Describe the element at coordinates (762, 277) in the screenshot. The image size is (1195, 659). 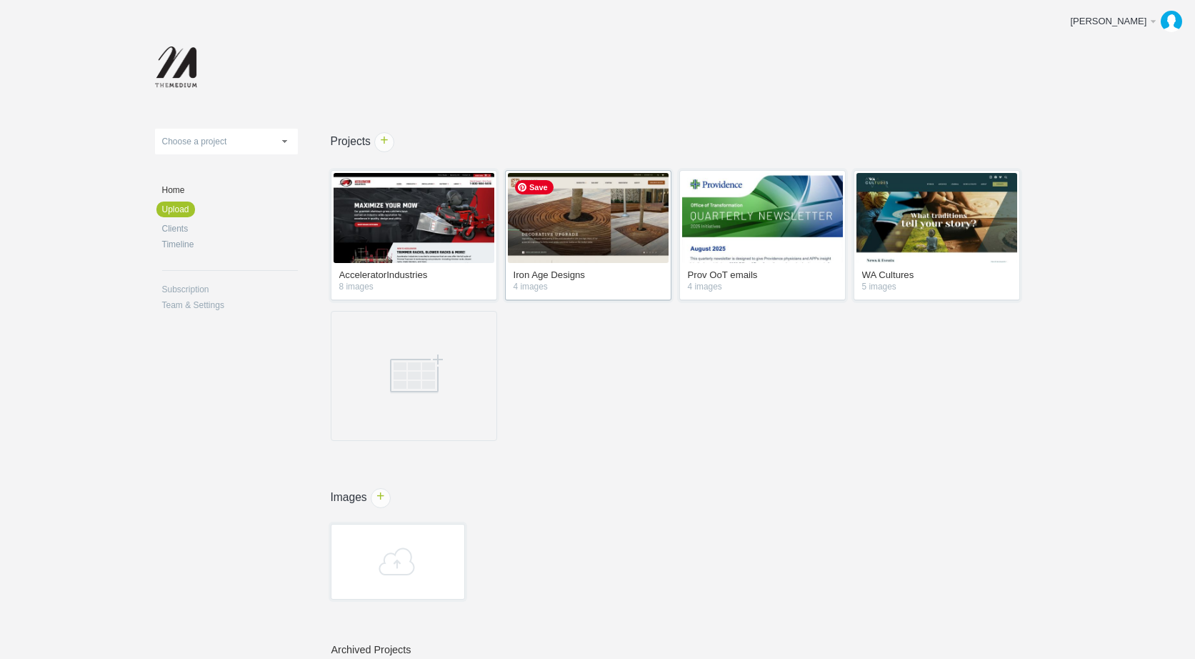
I see `a: Prov OoT emails` at that location.